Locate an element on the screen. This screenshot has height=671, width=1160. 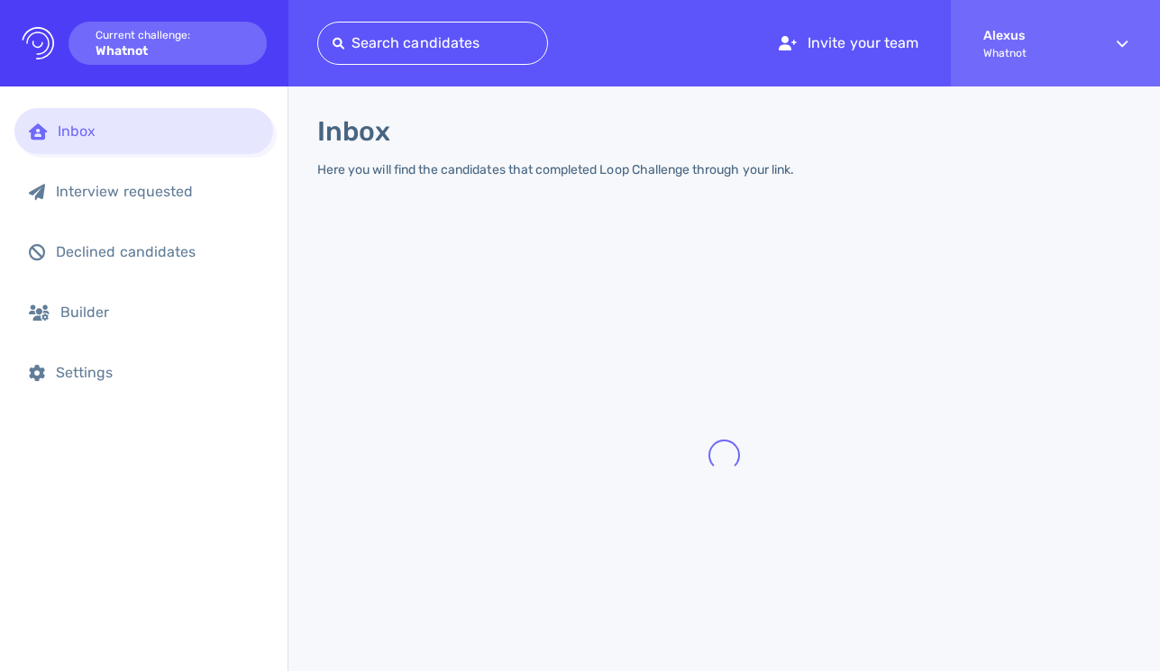
div: Interview requested is located at coordinates (157, 191).